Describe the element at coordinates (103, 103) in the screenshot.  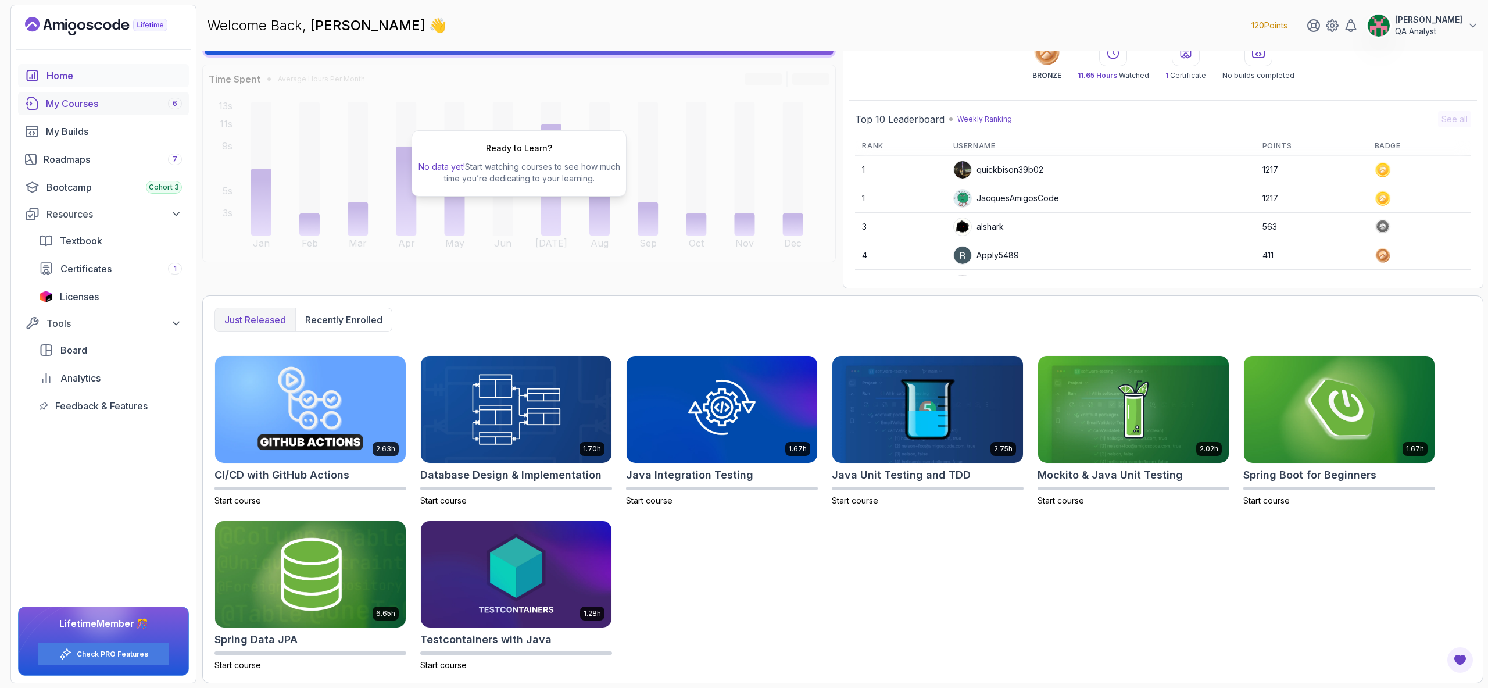
I see `a: courses` at that location.